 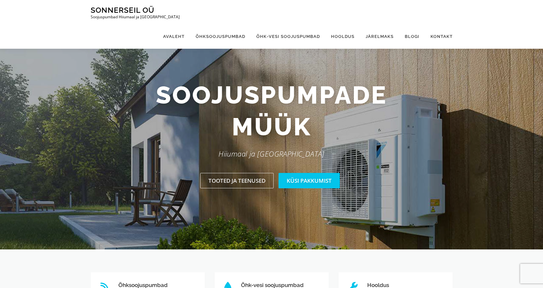 What do you see at coordinates (288, 36) in the screenshot?
I see `a: Õhk-vesi soojuspumbad` at bounding box center [288, 36].